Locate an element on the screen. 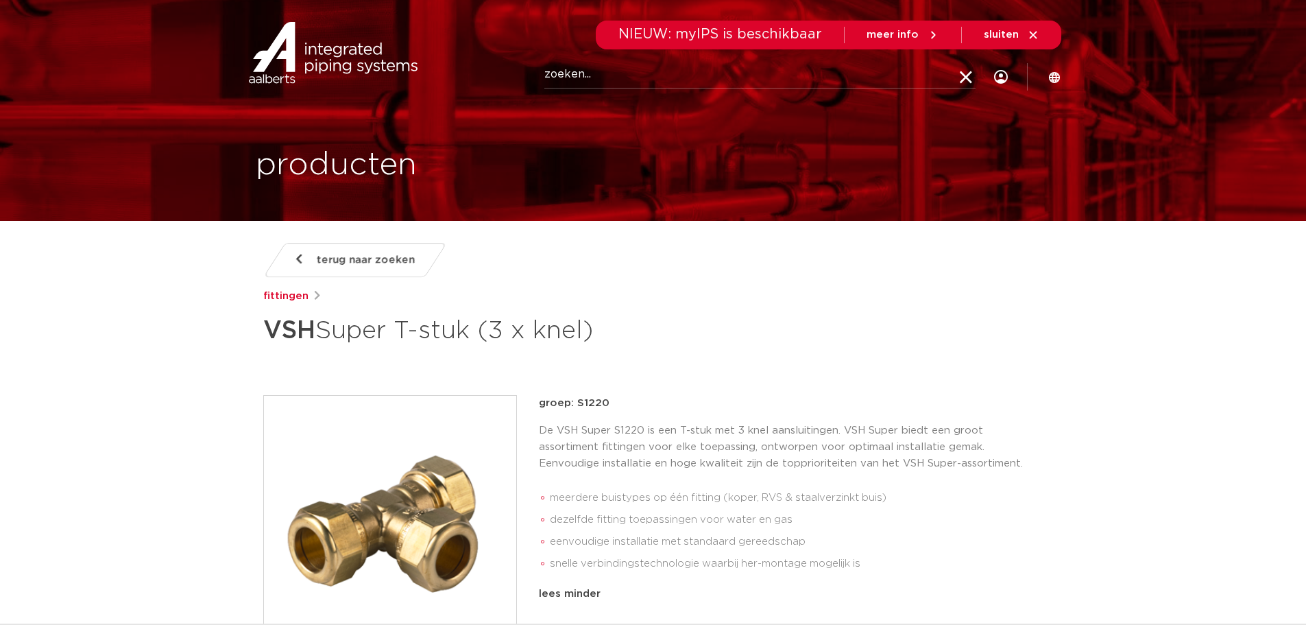 The height and width of the screenshot is (625, 1306). h1: Super T-stuk (3 x knel) is located at coordinates (521, 331).